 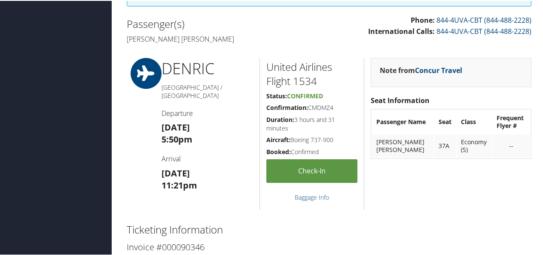 What do you see at coordinates (423, 19) in the screenshot?
I see `strong: Phone:` at bounding box center [423, 19].